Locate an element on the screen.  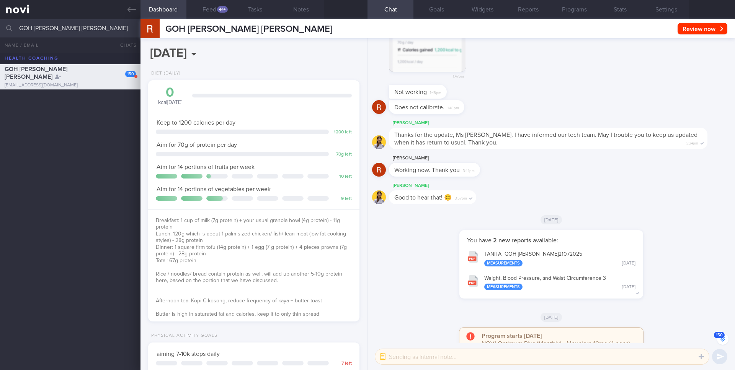
span: Keep to 1200 calories per day is located at coordinates (196, 123).